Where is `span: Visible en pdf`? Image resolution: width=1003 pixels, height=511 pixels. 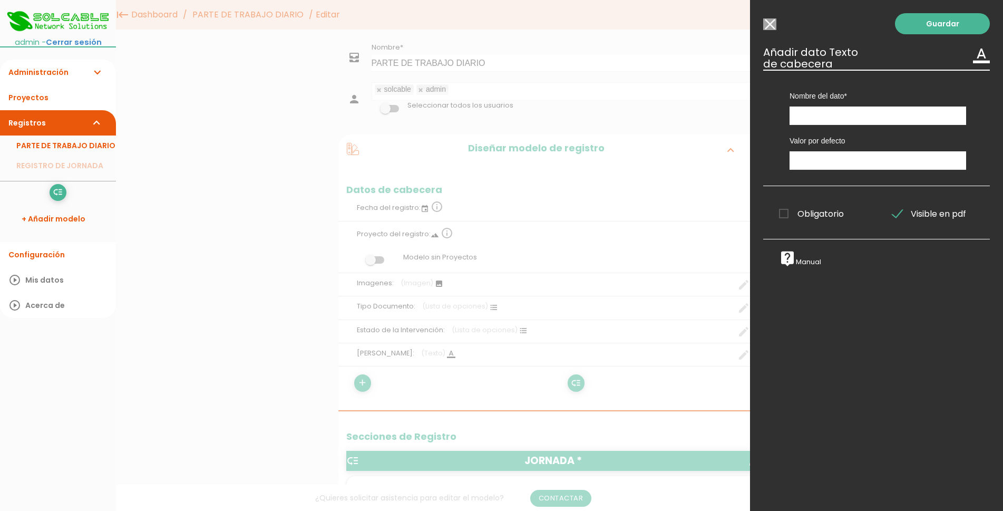
span: Visible en pdf is located at coordinates (929, 214).